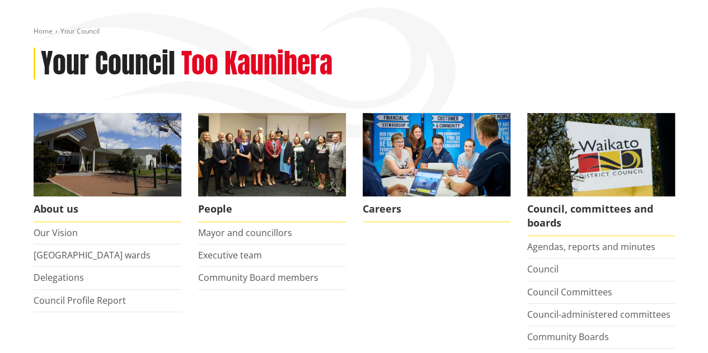 The image size is (708, 353). Describe the element at coordinates (80, 31) in the screenshot. I see `span: Your Council` at that location.